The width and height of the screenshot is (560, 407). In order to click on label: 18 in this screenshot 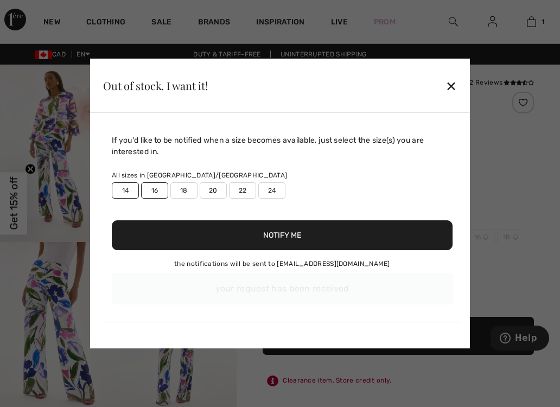, I will do `click(184, 191)`.